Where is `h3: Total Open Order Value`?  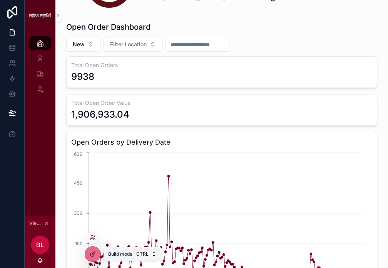 h3: Total Open Order Value is located at coordinates (222, 103).